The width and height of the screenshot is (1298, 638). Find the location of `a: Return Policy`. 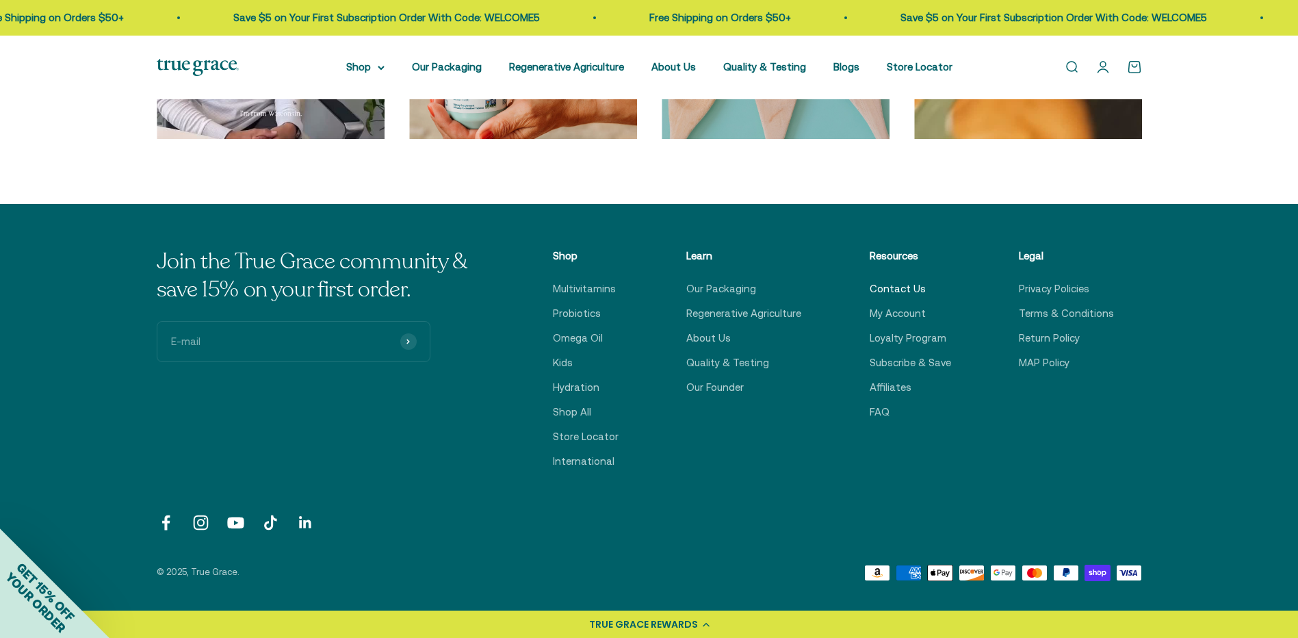

a: Return Policy is located at coordinates (1049, 338).